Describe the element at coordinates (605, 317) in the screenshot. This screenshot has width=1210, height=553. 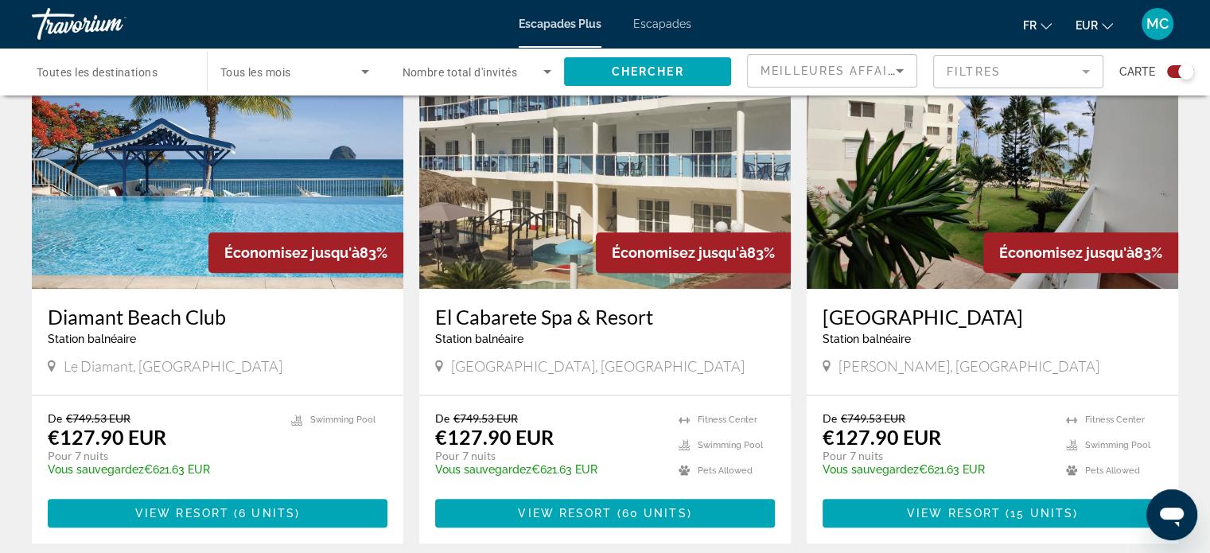
I see `h3: El Cabarete Spa & Resort` at that location.